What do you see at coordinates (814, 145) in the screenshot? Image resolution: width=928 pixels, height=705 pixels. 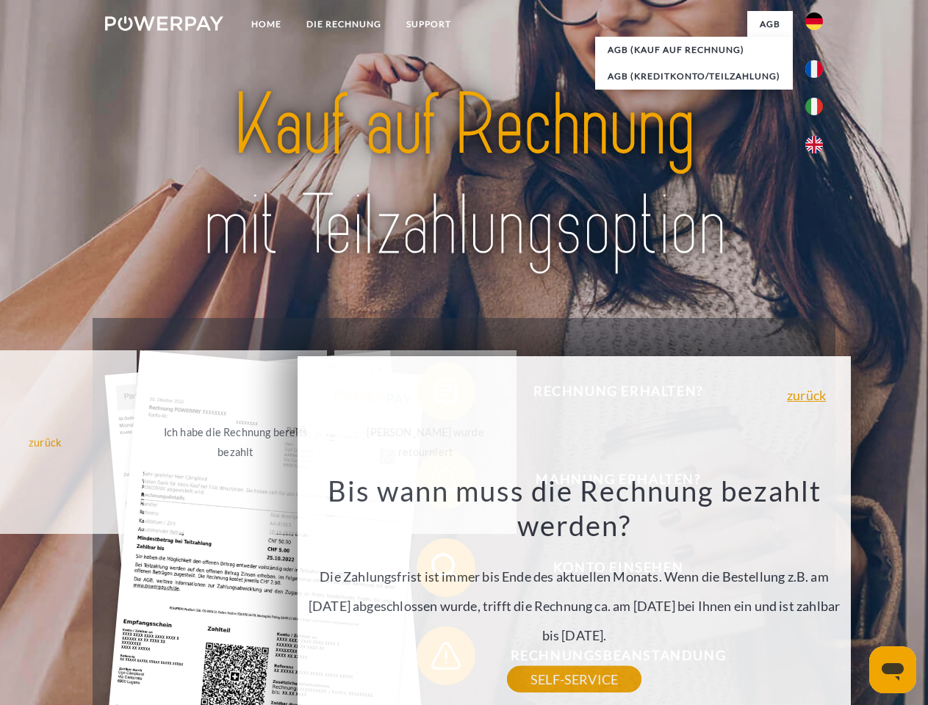 I see `img: en` at bounding box center [814, 145].